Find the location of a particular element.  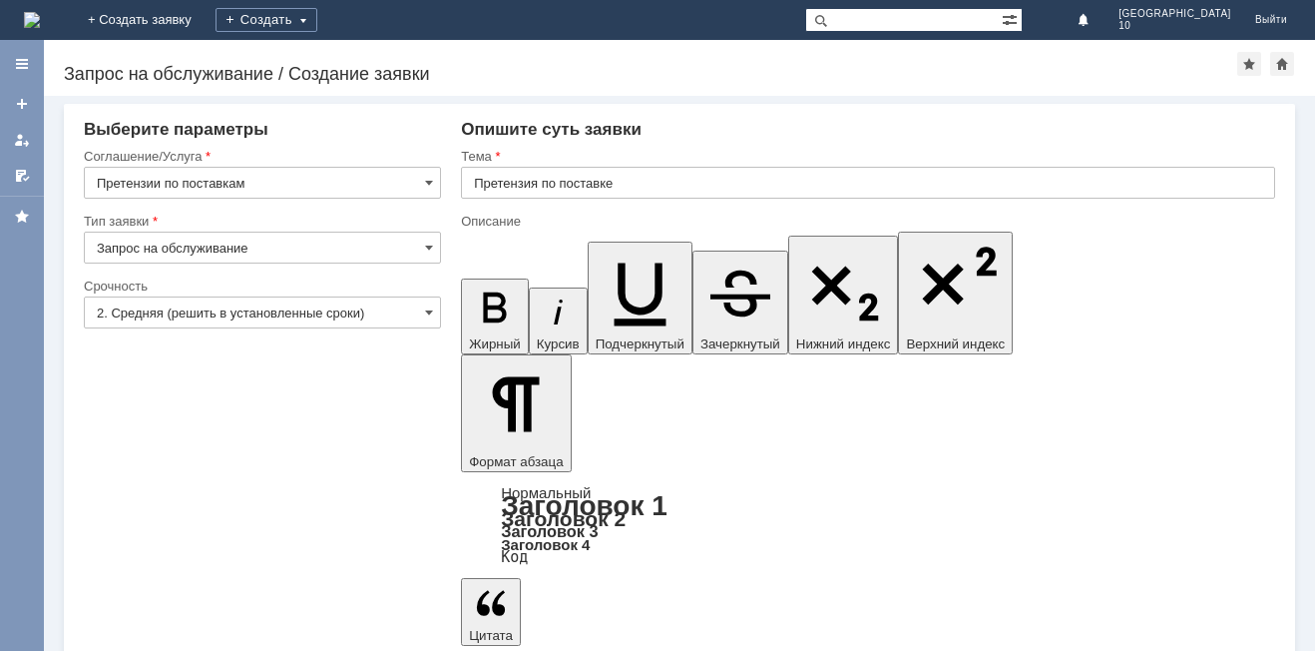

a: Заголовок 2 is located at coordinates (563, 518).